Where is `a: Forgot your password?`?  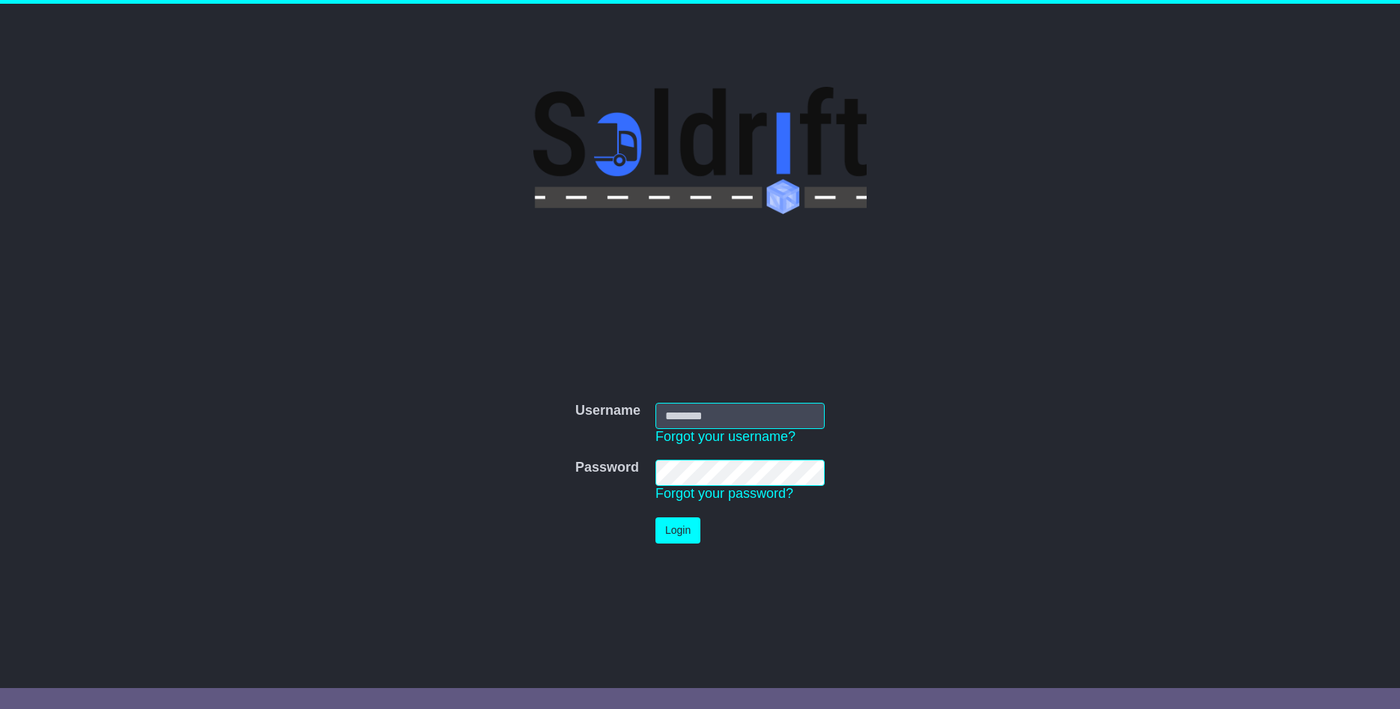 a: Forgot your password? is located at coordinates (724, 494).